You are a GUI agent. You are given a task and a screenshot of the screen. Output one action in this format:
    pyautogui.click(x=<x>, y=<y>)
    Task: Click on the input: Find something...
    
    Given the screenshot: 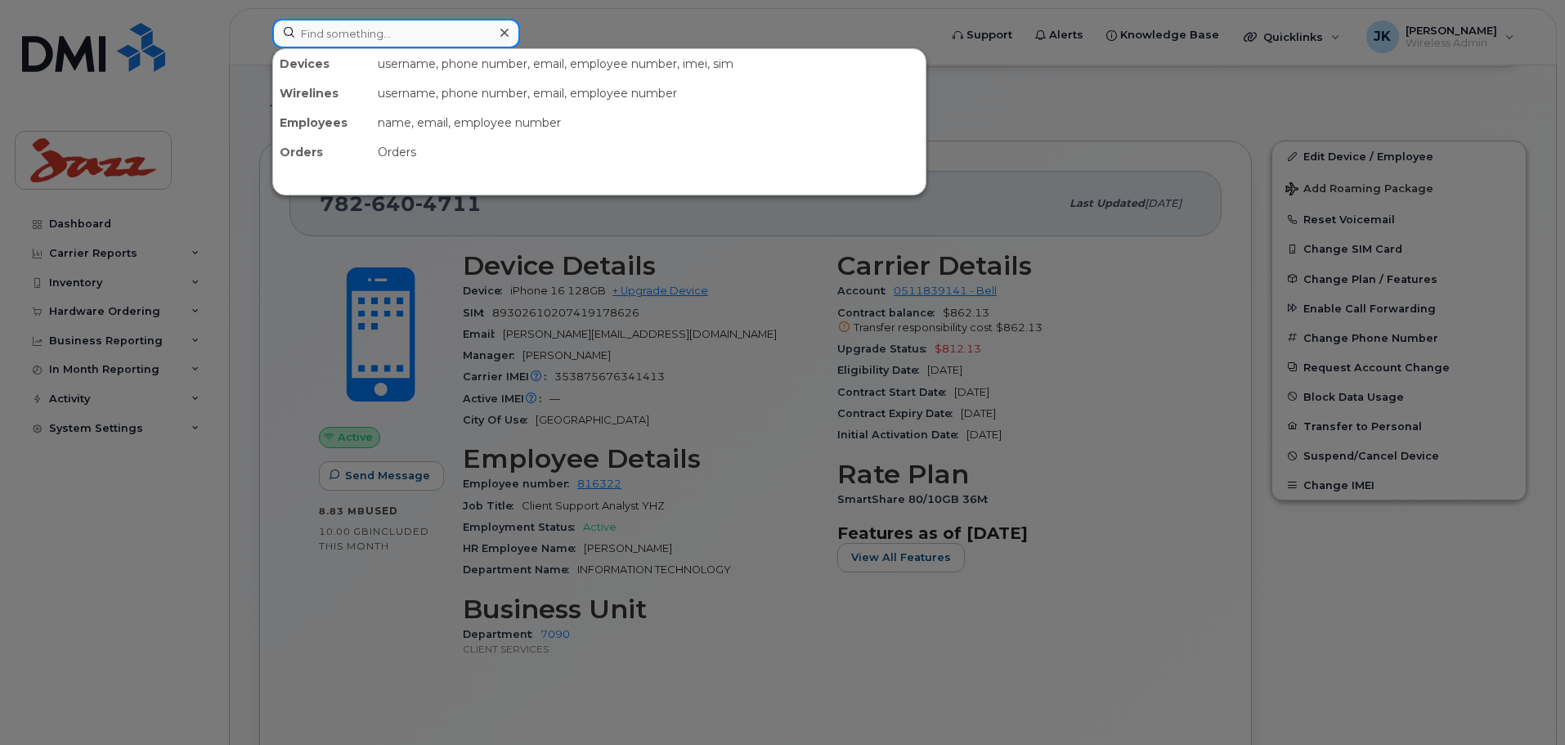 What is the action you would take?
    pyautogui.click(x=396, y=34)
    